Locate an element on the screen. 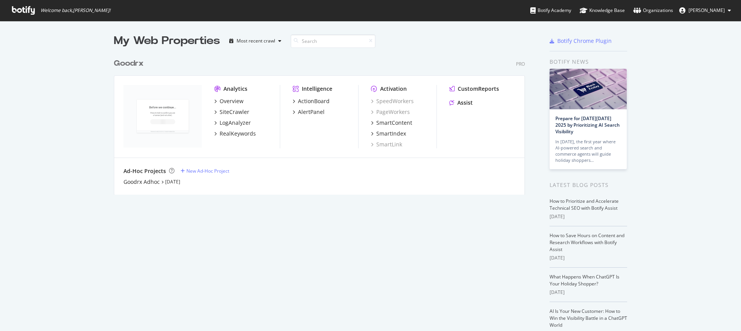 The width and height of the screenshot is (741, 331). div: AlertPanel is located at coordinates (311, 112).